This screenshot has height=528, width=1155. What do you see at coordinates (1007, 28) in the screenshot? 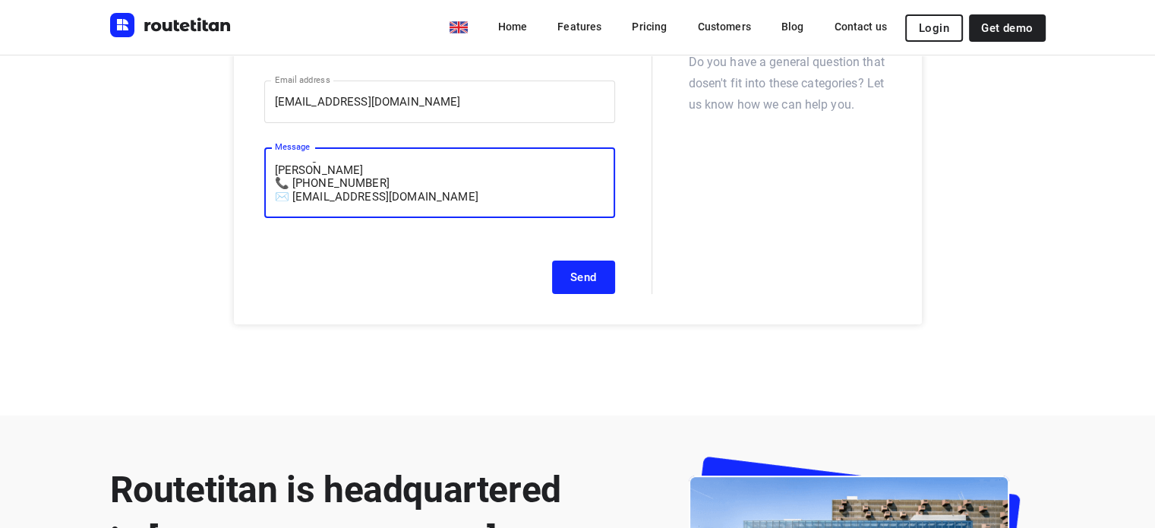
I see `a: Get demo` at bounding box center [1007, 28].